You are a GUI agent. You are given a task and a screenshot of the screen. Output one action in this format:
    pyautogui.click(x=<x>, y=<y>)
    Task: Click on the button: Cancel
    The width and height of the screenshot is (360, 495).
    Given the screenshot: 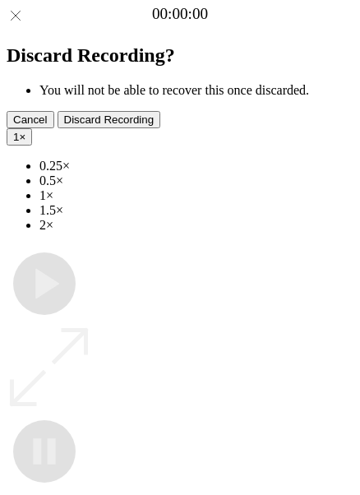 What is the action you would take?
    pyautogui.click(x=30, y=119)
    